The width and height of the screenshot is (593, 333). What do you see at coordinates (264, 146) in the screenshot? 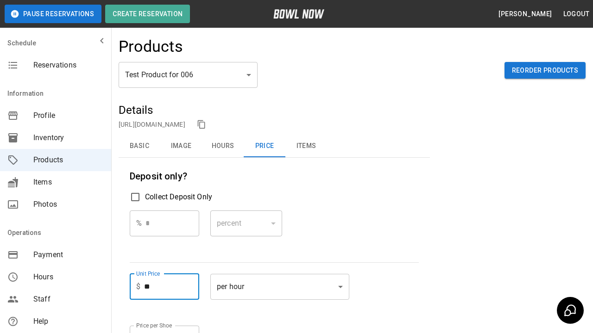
I see `button: Price` at bounding box center [264, 146].